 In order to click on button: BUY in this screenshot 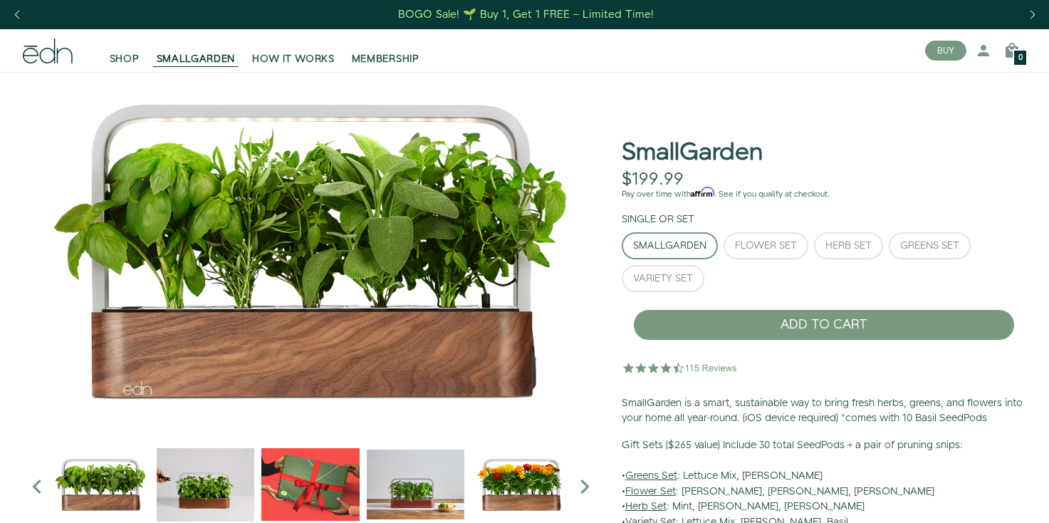, I will do `click(946, 51)`.